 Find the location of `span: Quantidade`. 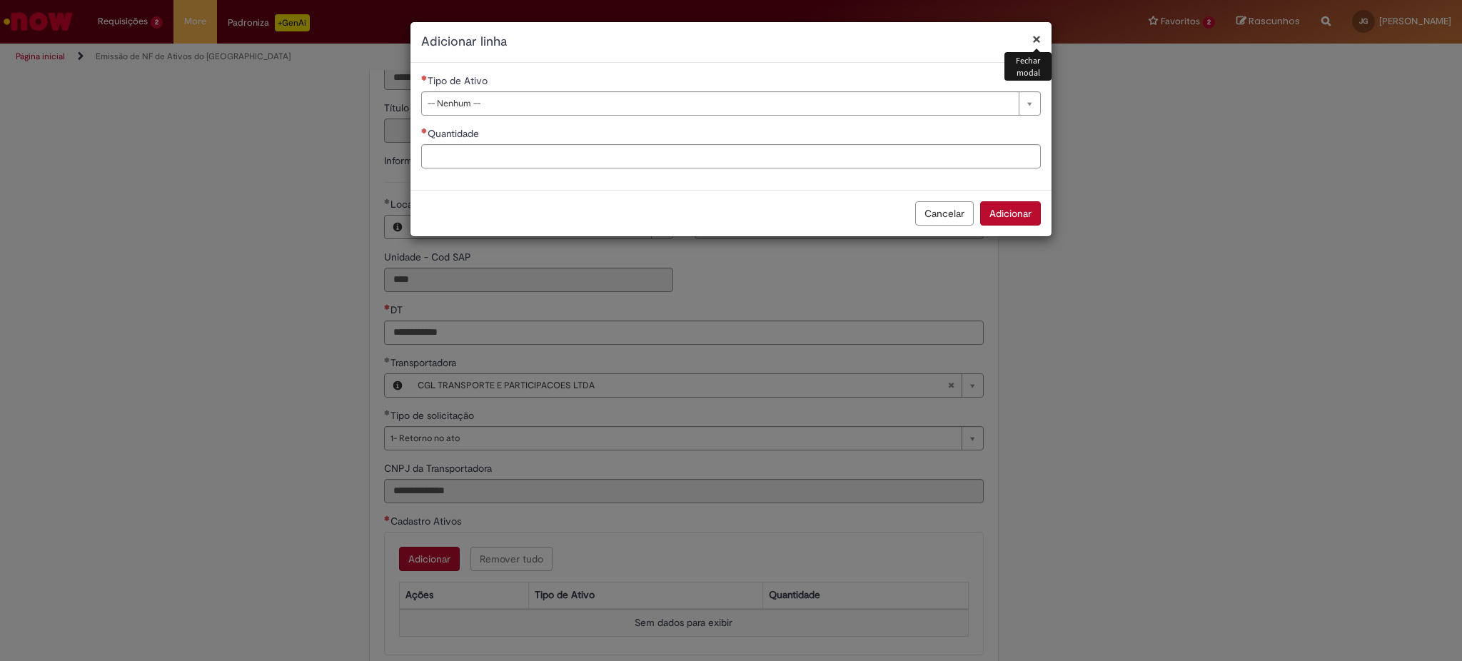

span: Quantidade is located at coordinates (455, 134).